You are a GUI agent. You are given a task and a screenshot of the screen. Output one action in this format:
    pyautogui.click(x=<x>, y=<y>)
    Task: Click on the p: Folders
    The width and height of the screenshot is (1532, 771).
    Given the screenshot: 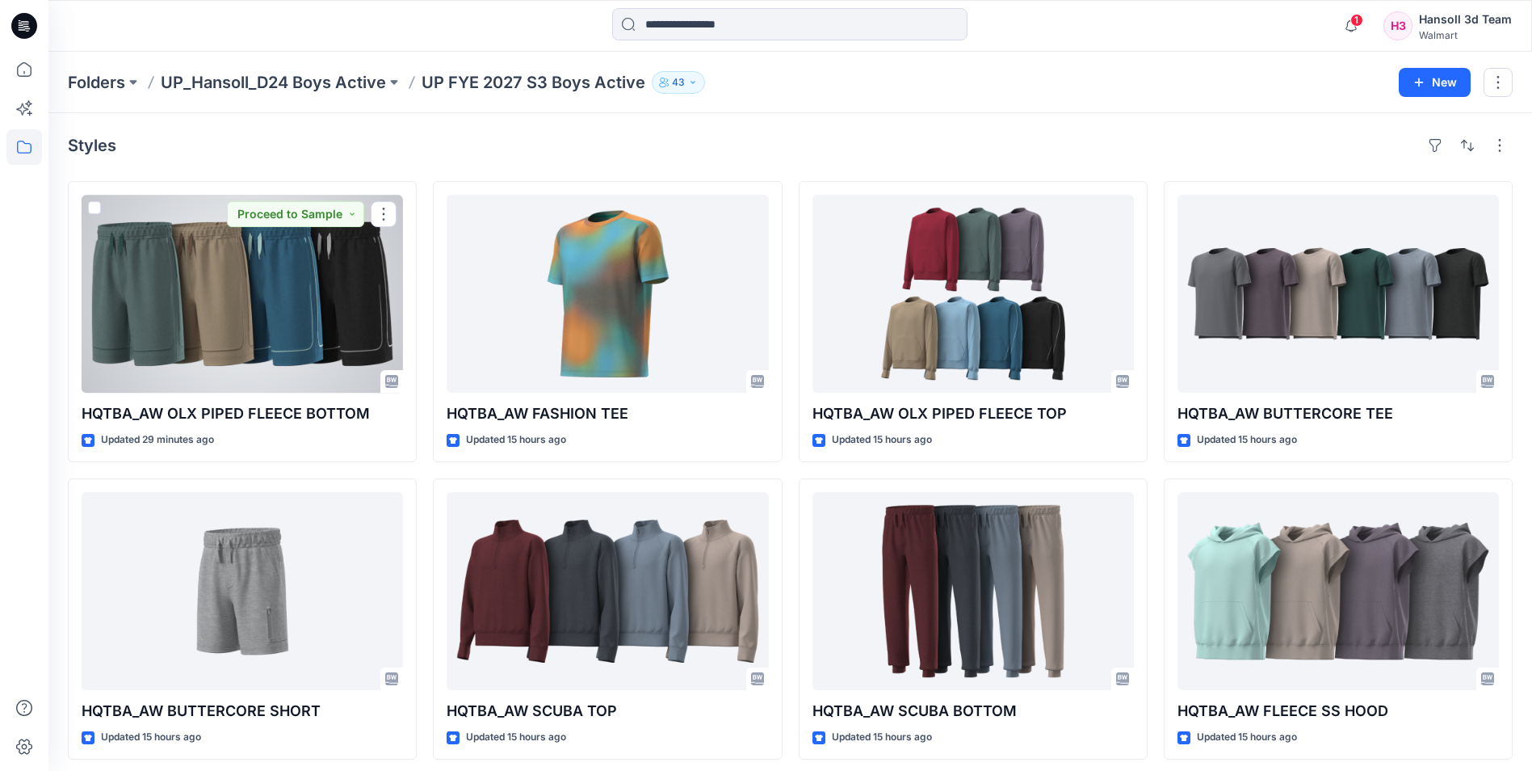 What is the action you would take?
    pyautogui.click(x=96, y=82)
    